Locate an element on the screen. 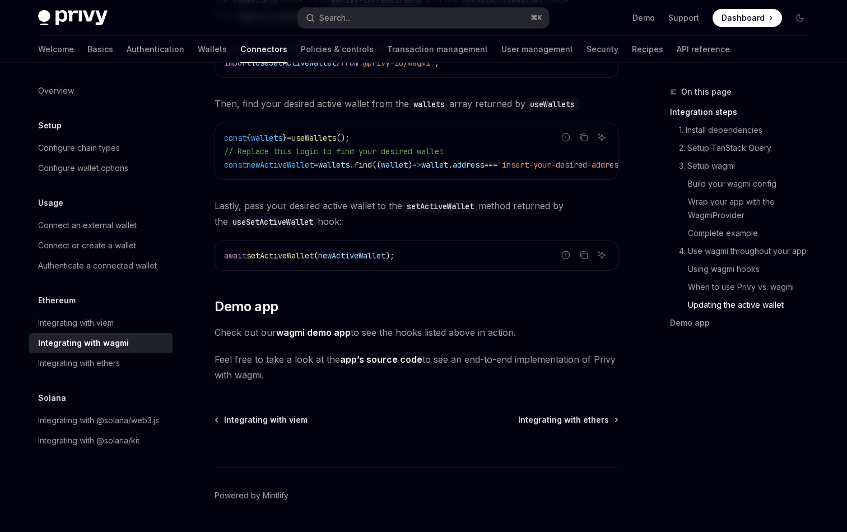 The width and height of the screenshot is (847, 532). a: 2. Setup TanStack Query is located at coordinates (744, 148).